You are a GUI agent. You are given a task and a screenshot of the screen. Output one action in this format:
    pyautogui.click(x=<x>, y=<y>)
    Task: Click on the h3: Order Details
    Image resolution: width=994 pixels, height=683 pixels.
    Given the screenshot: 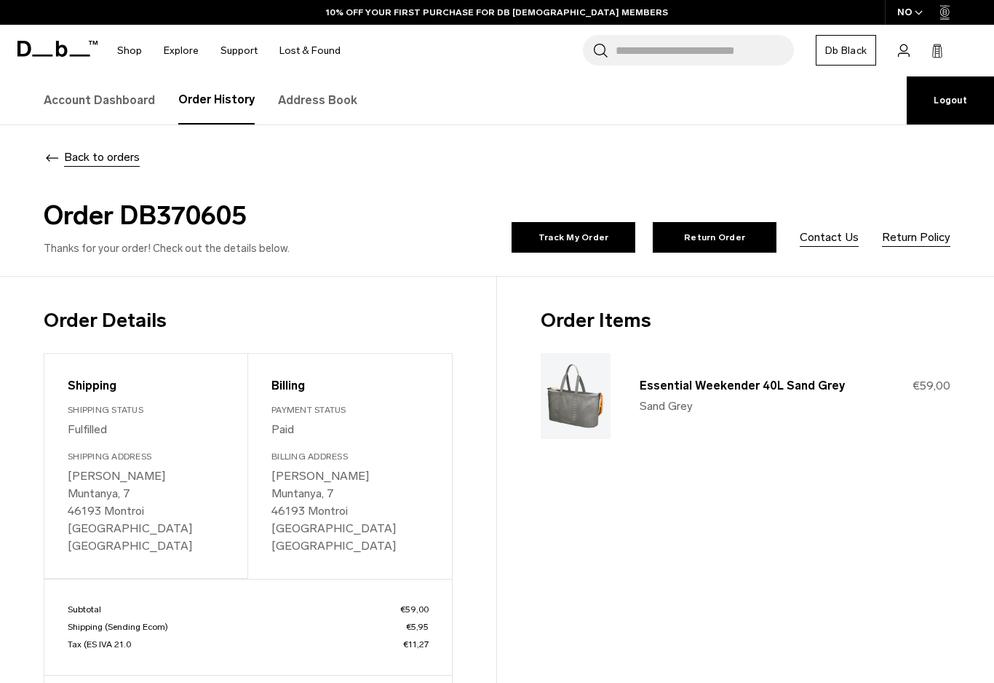 What is the action you would take?
    pyautogui.click(x=248, y=320)
    